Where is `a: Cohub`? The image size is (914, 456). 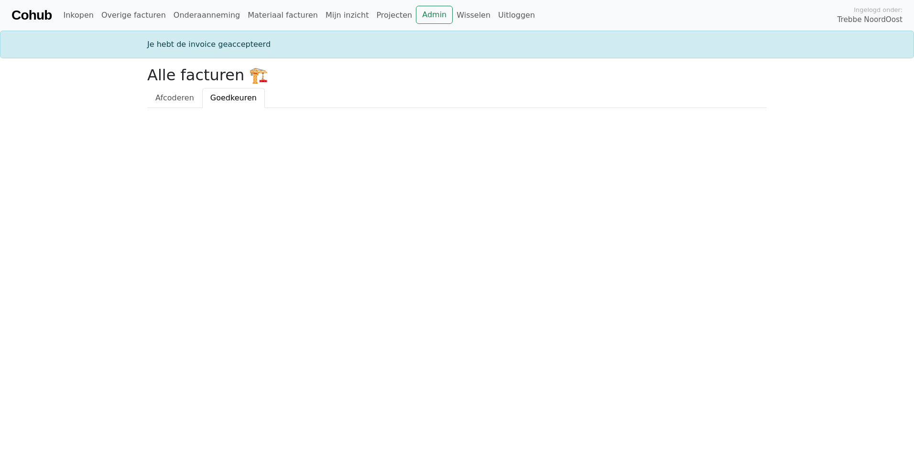
a: Cohub is located at coordinates (32, 15).